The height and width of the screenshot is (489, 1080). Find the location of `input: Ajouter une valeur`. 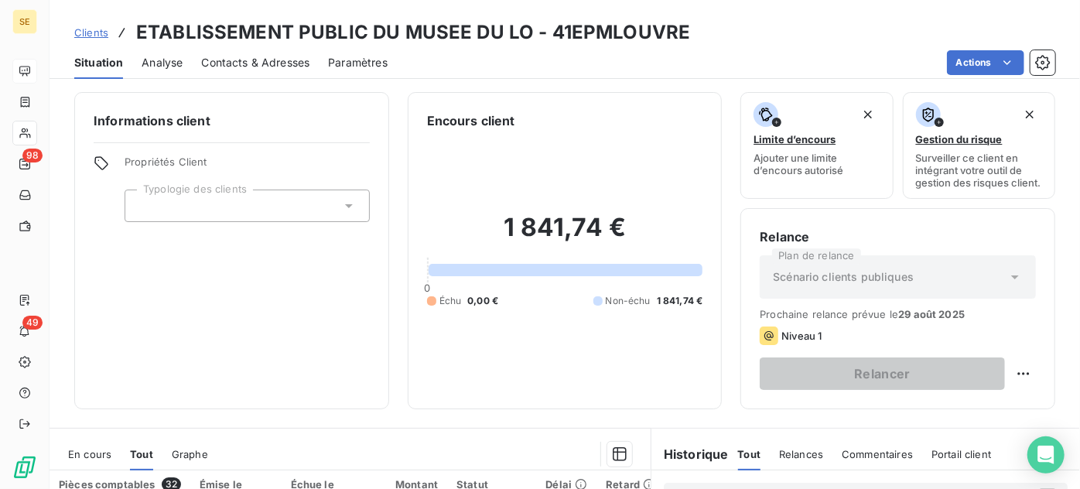

input: Ajouter une valeur is located at coordinates (144, 206).